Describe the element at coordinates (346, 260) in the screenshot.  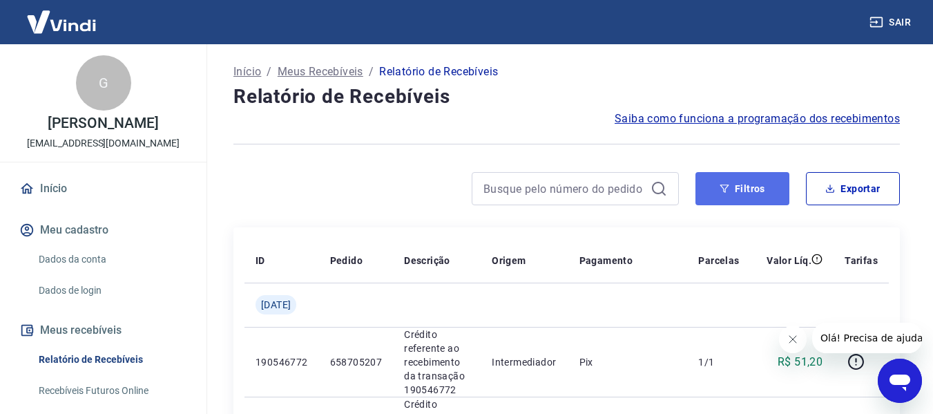
I see `p: Pedido` at that location.